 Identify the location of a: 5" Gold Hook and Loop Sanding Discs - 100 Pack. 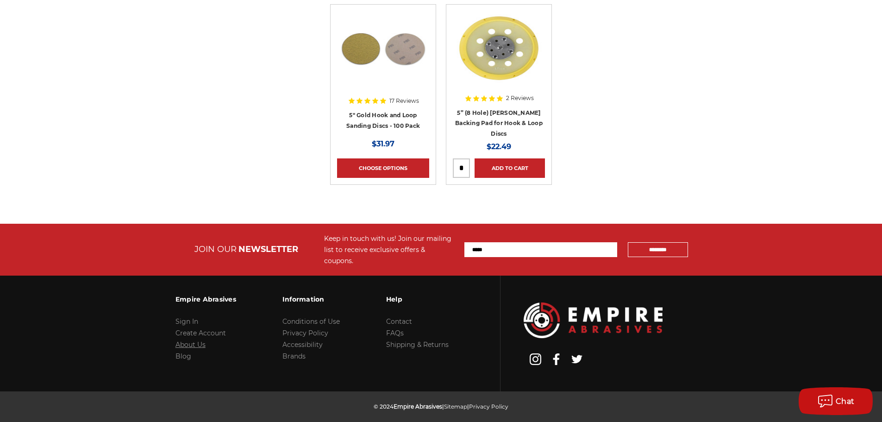
(383, 120).